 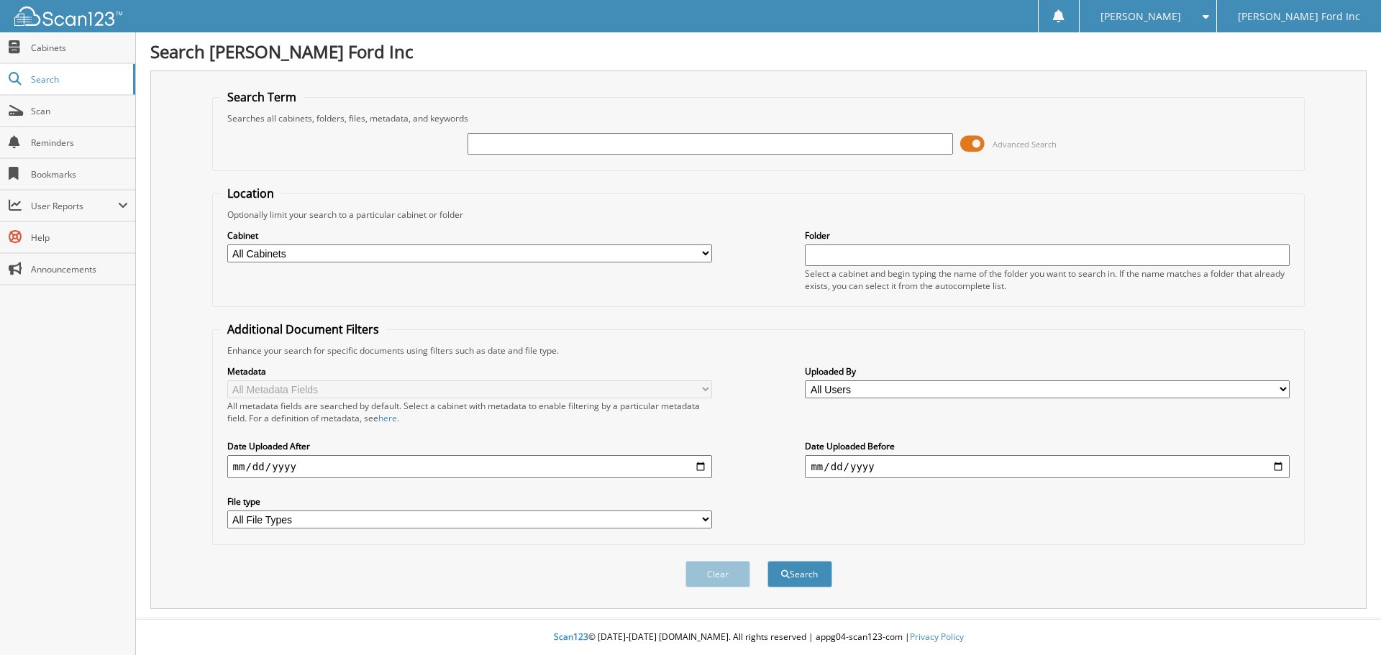 What do you see at coordinates (470, 412) in the screenshot?
I see `div: All metadata fields are searched by default. Select a cabinet with metadata to enable filtering b...` at bounding box center [470, 412].